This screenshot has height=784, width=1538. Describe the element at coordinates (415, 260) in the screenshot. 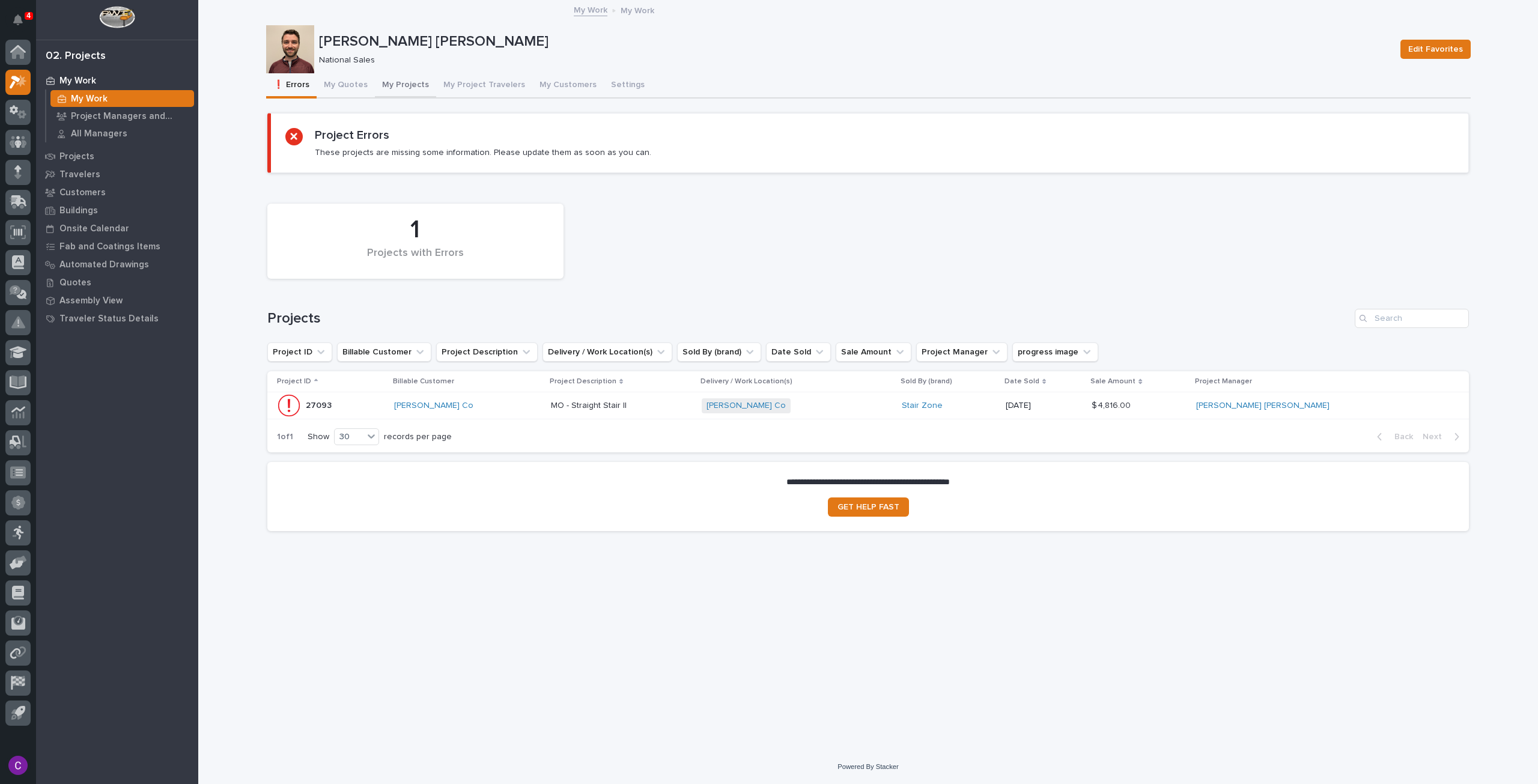

I see `div: Projects with Errors` at that location.